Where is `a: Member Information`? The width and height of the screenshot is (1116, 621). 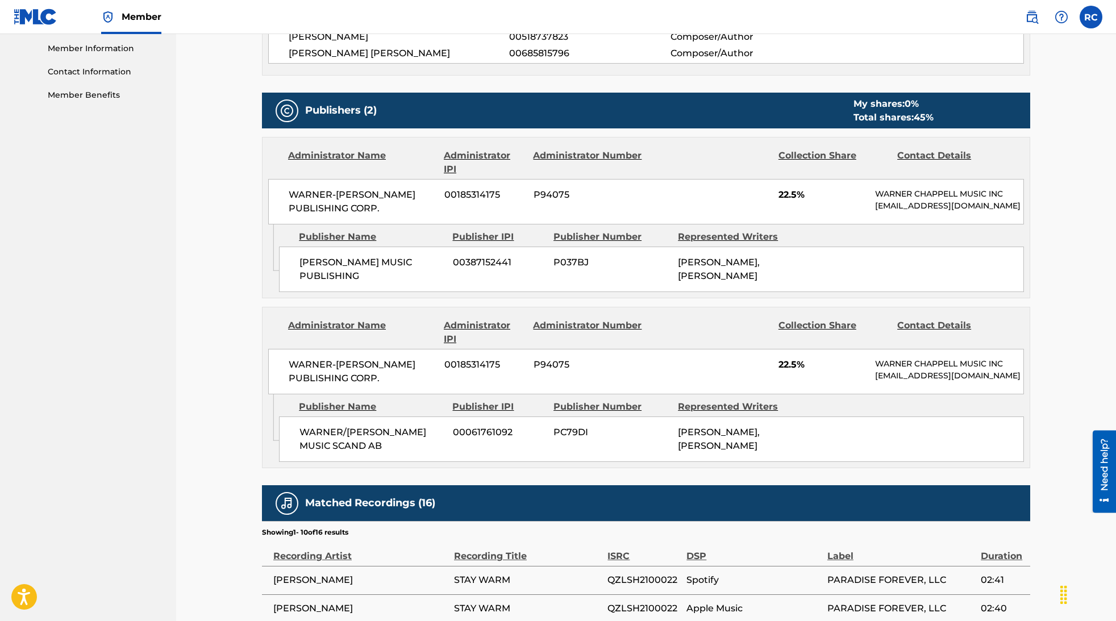 a: Member Information is located at coordinates (105, 48).